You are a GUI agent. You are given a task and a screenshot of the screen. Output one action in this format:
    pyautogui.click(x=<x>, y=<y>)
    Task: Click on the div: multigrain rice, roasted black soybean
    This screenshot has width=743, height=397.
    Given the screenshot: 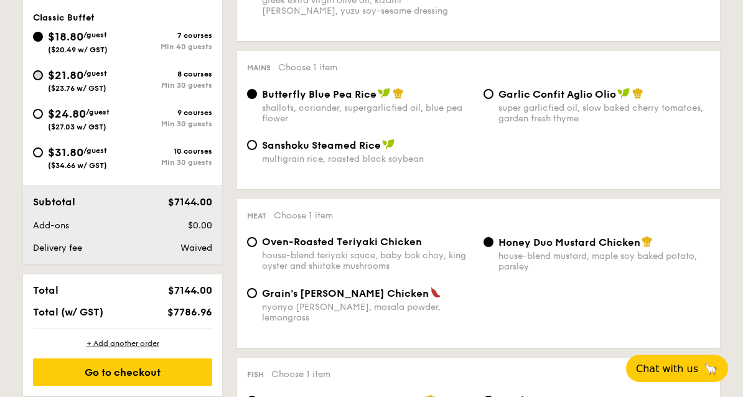 What is the action you would take?
    pyautogui.click(x=368, y=159)
    